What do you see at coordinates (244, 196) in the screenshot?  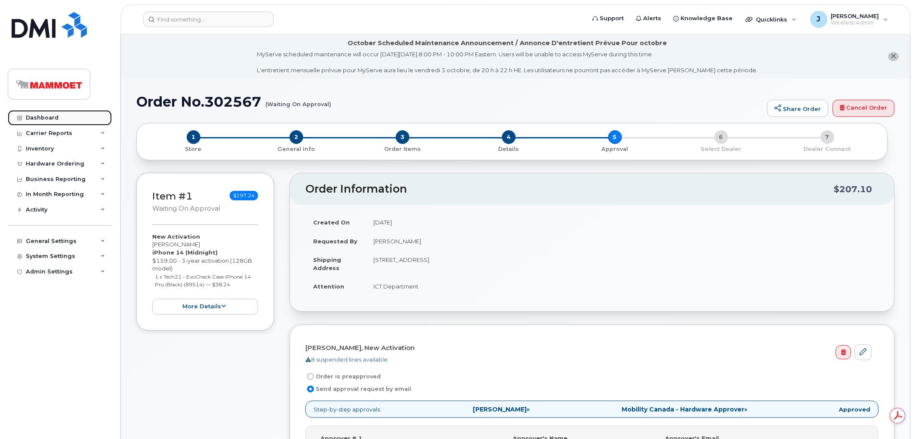 I see `span: $197.24` at bounding box center [244, 196].